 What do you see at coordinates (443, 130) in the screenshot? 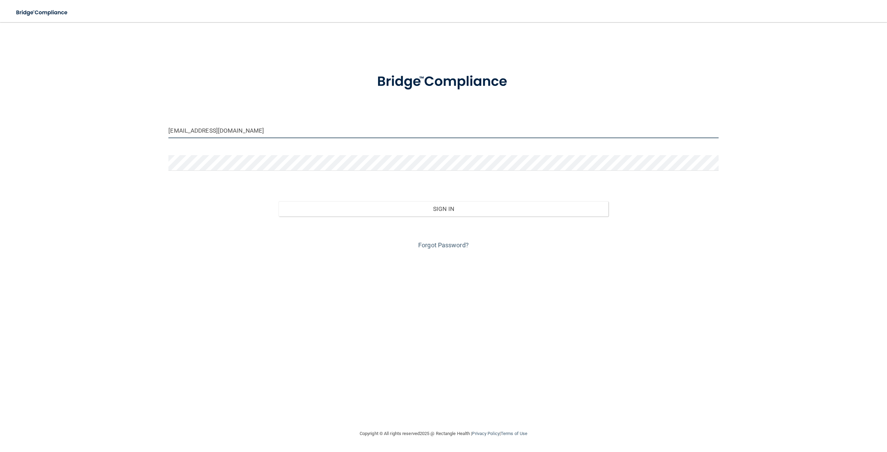
I see `input: Email` at bounding box center [443, 130].